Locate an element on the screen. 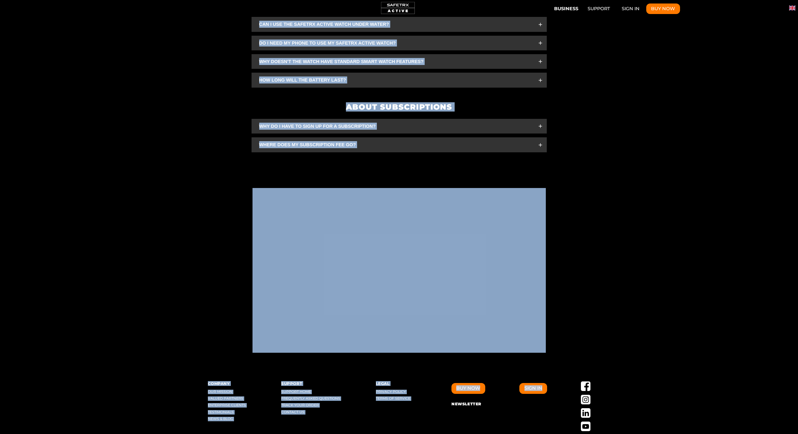  a: Valued Partners is located at coordinates (227, 399).